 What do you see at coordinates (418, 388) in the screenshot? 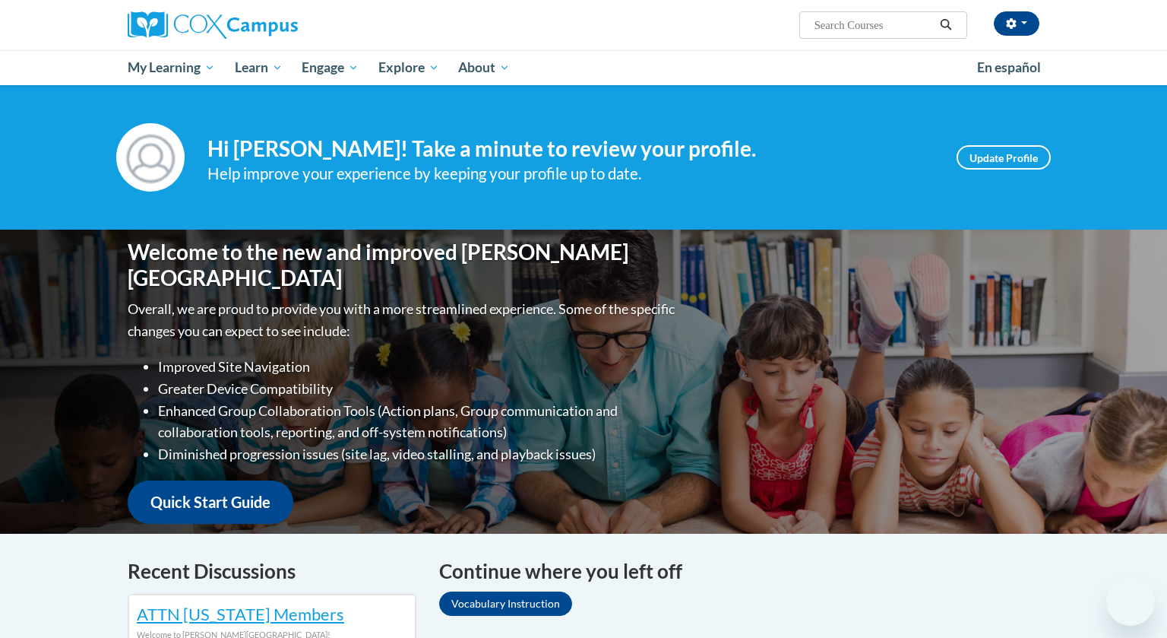
I see `li: Greater Device Compatibility` at bounding box center [418, 388].